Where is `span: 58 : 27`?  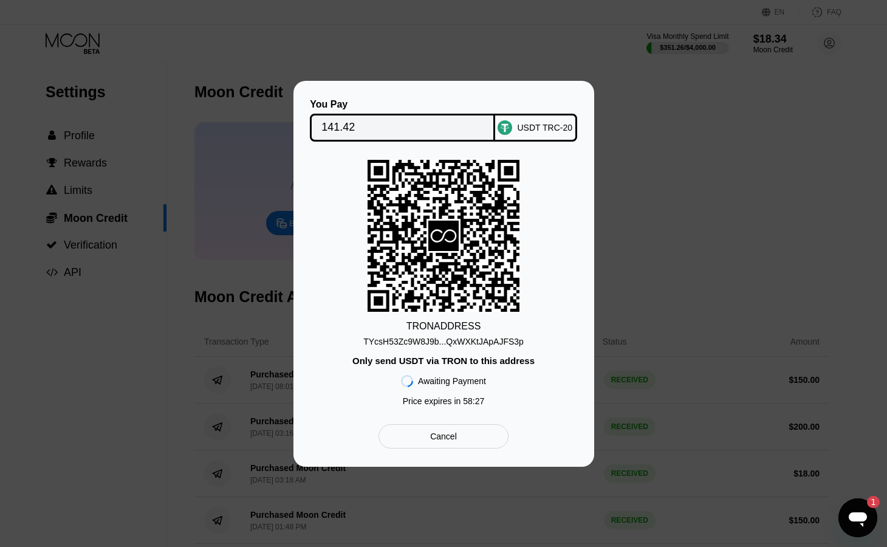
span: 58 : 27 is located at coordinates (474, 401).